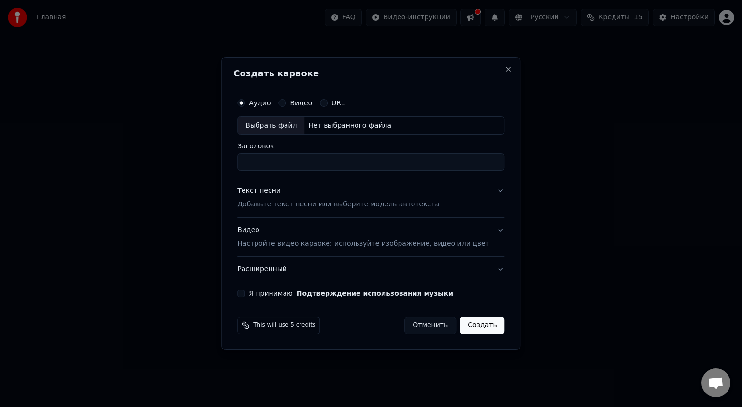 The width and height of the screenshot is (742, 407). What do you see at coordinates (350, 126) in the screenshot?
I see `div: Нет выбранного файла` at bounding box center [350, 126].